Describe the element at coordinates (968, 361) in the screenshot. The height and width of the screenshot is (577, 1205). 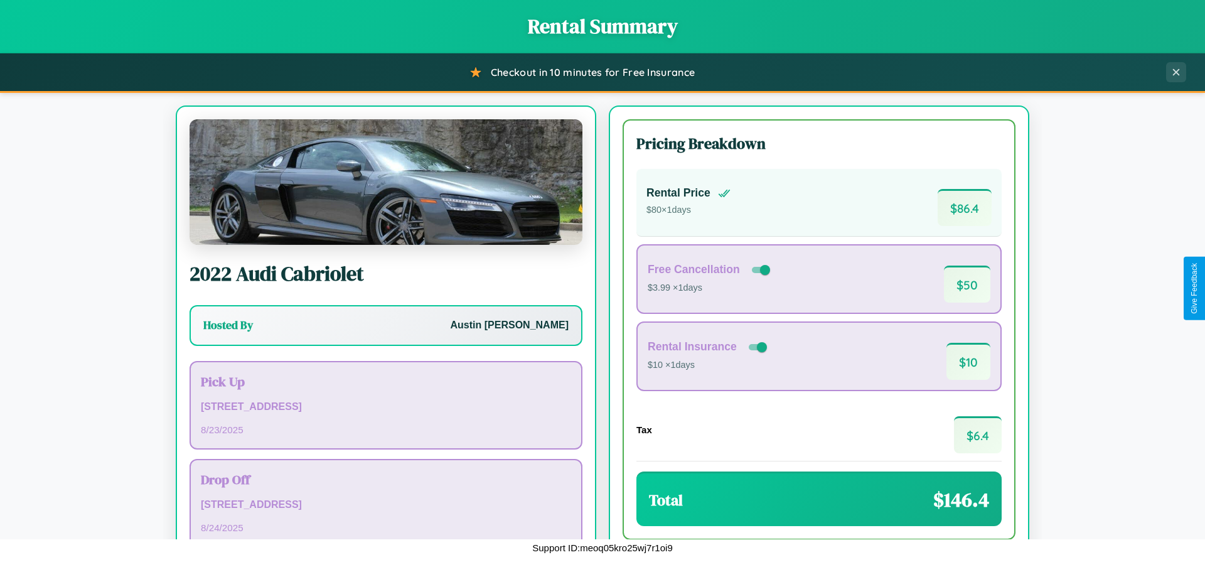
I see `span: $ 10` at that location.